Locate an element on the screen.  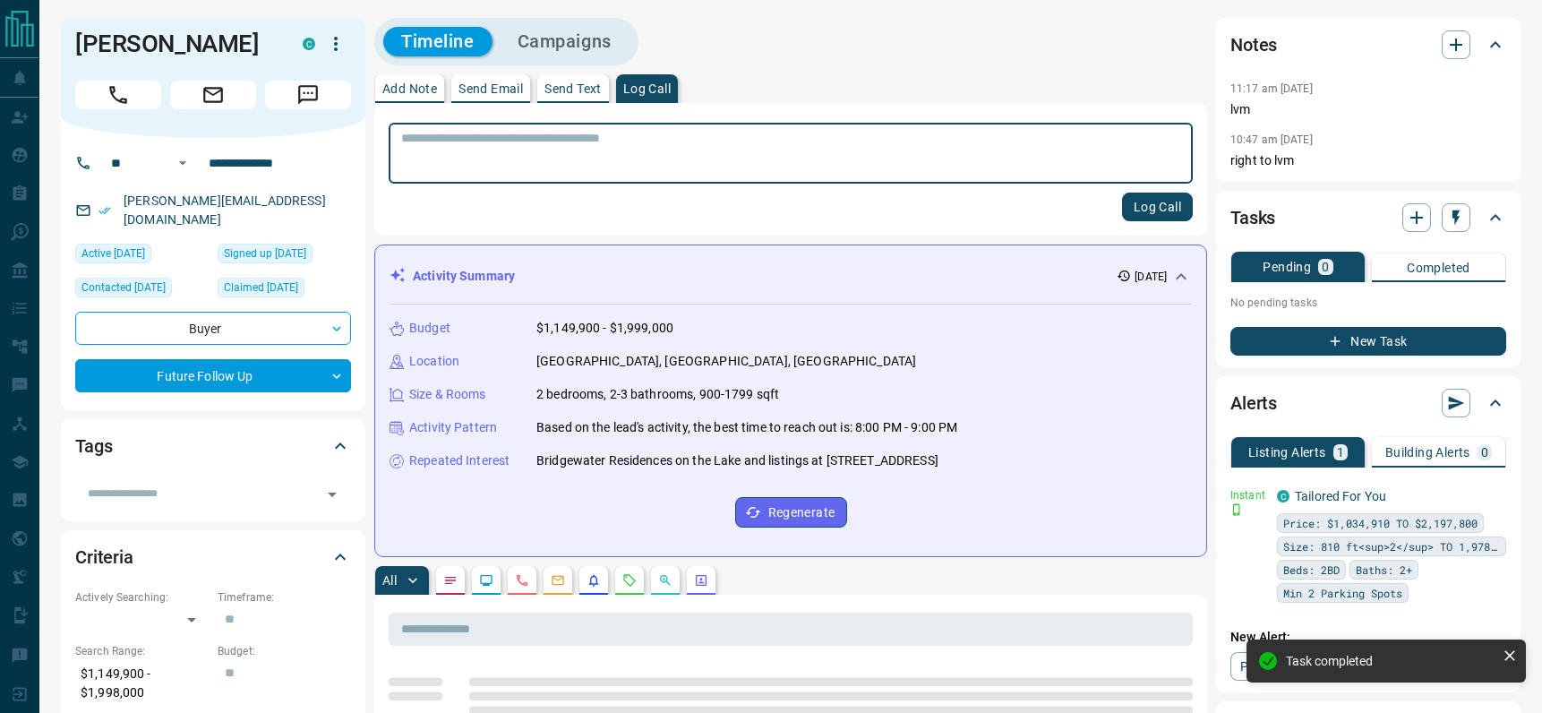
svg: Requests is located at coordinates (630, 580).